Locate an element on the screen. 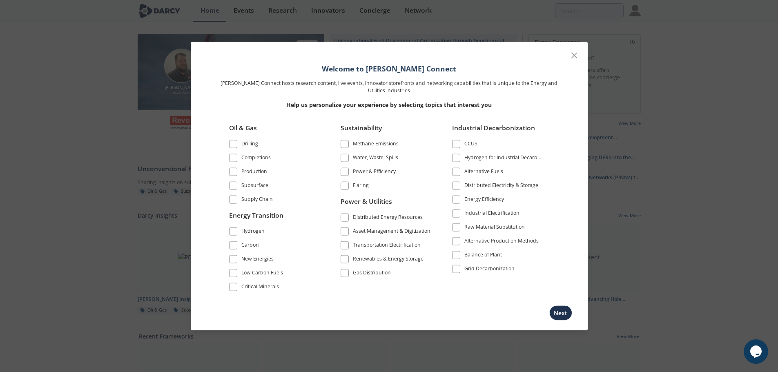  div: Supply Chain is located at coordinates (257, 200).